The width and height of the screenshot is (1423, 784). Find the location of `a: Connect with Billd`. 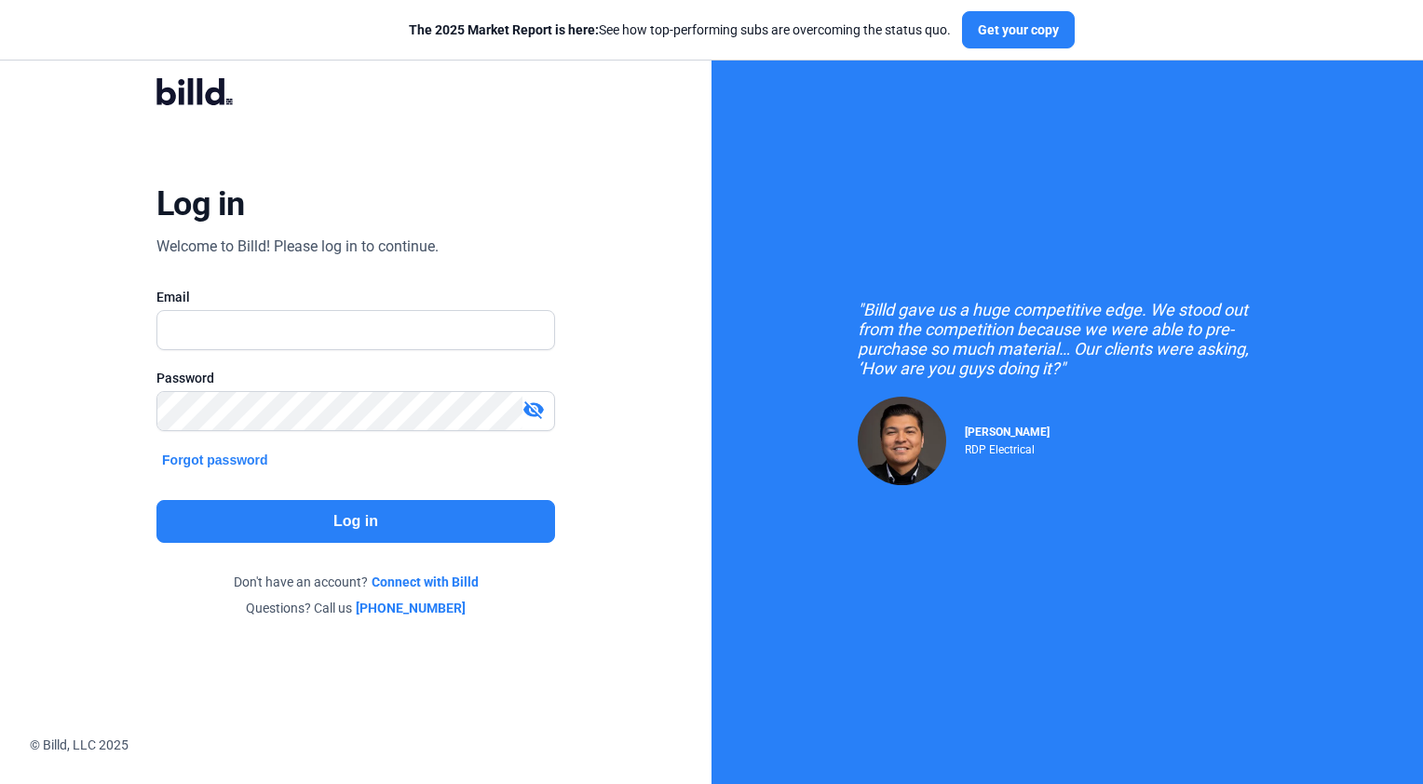

a: Connect with Billd is located at coordinates (425, 582).